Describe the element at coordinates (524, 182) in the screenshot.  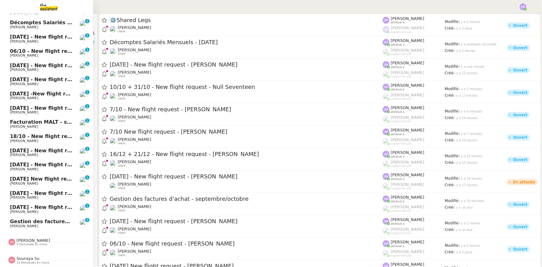
I see `div: En attente` at that location.